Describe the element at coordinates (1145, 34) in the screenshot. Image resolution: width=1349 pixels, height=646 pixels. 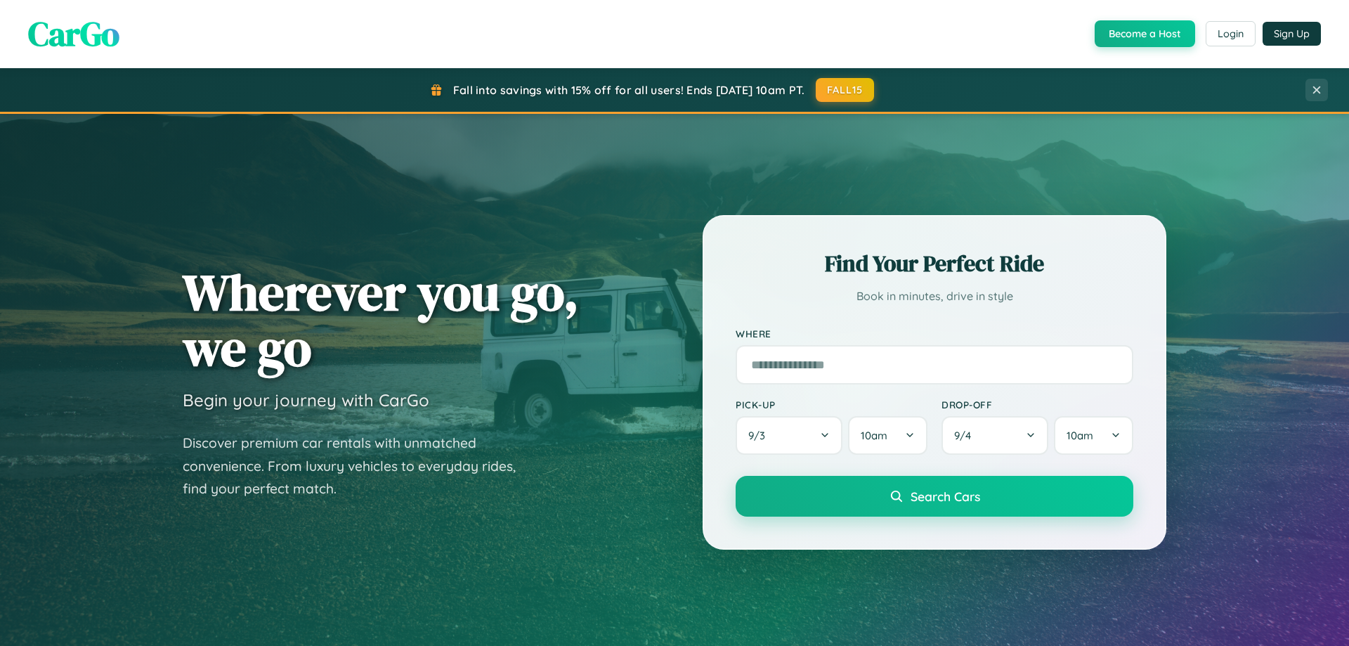
I see `button: Become a Host` at that location.